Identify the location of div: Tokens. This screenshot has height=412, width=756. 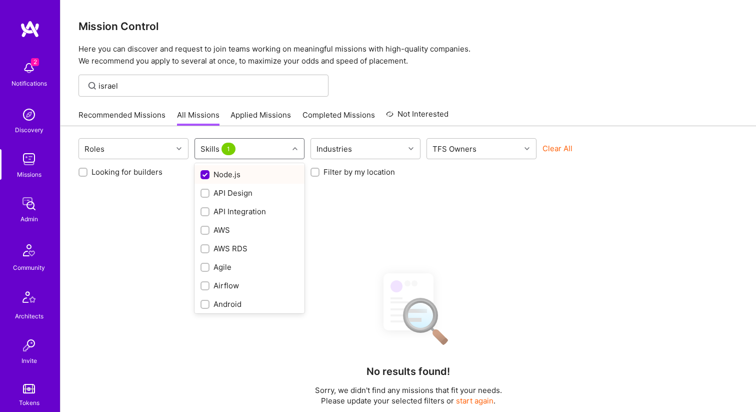
(29, 402).